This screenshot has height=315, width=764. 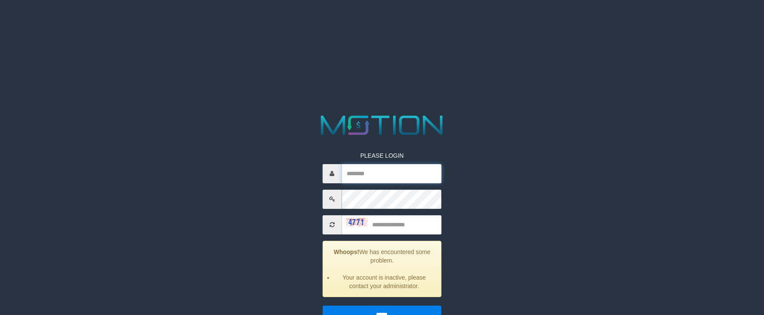 What do you see at coordinates (383, 281) in the screenshot?
I see `li: Your account is inactive, please contact your administrator.` at bounding box center [383, 281].